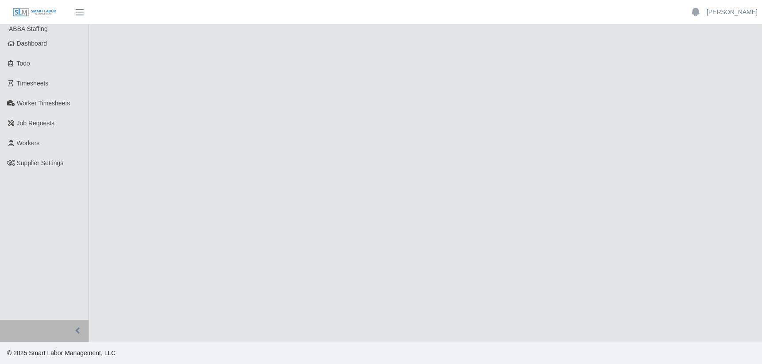 The image size is (762, 364). What do you see at coordinates (28, 143) in the screenshot?
I see `span: Workers` at bounding box center [28, 143].